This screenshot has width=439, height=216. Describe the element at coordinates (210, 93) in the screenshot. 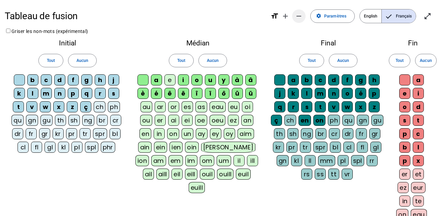

I see `div: ï` at that location.